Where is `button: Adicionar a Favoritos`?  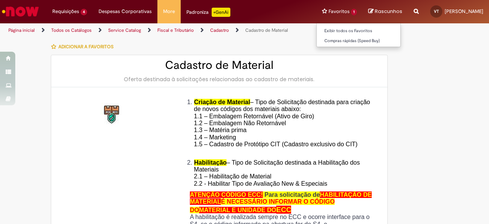 button: Adicionar a Favoritos is located at coordinates (84, 47).